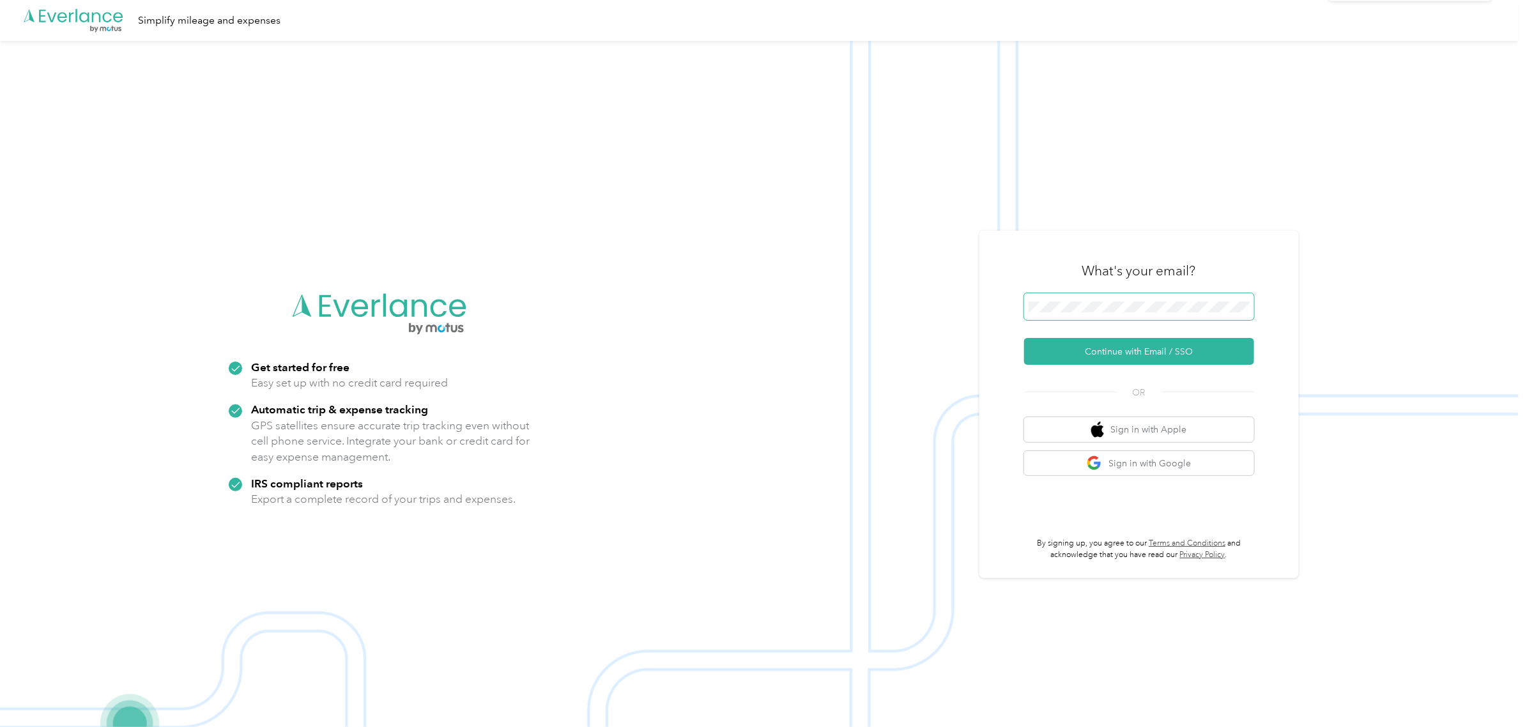  What do you see at coordinates (383, 499) in the screenshot?
I see `p: Export a complete record of your trips and expenses.` at bounding box center [383, 499].